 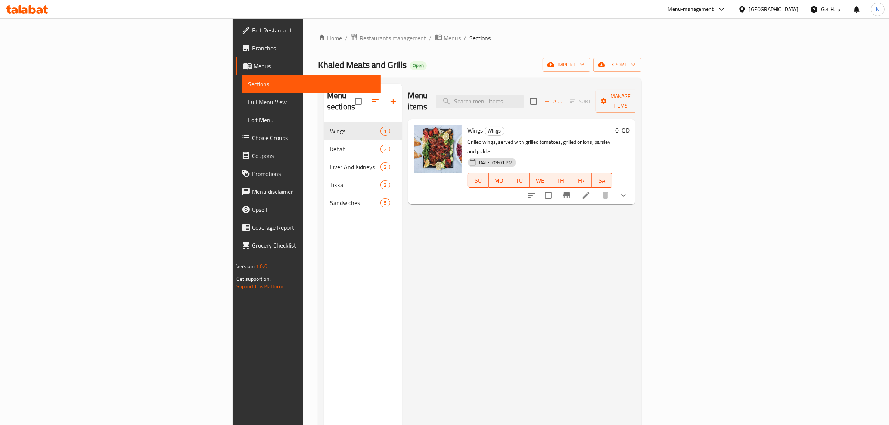 I want to click on div: Wings1, so click(x=363, y=131).